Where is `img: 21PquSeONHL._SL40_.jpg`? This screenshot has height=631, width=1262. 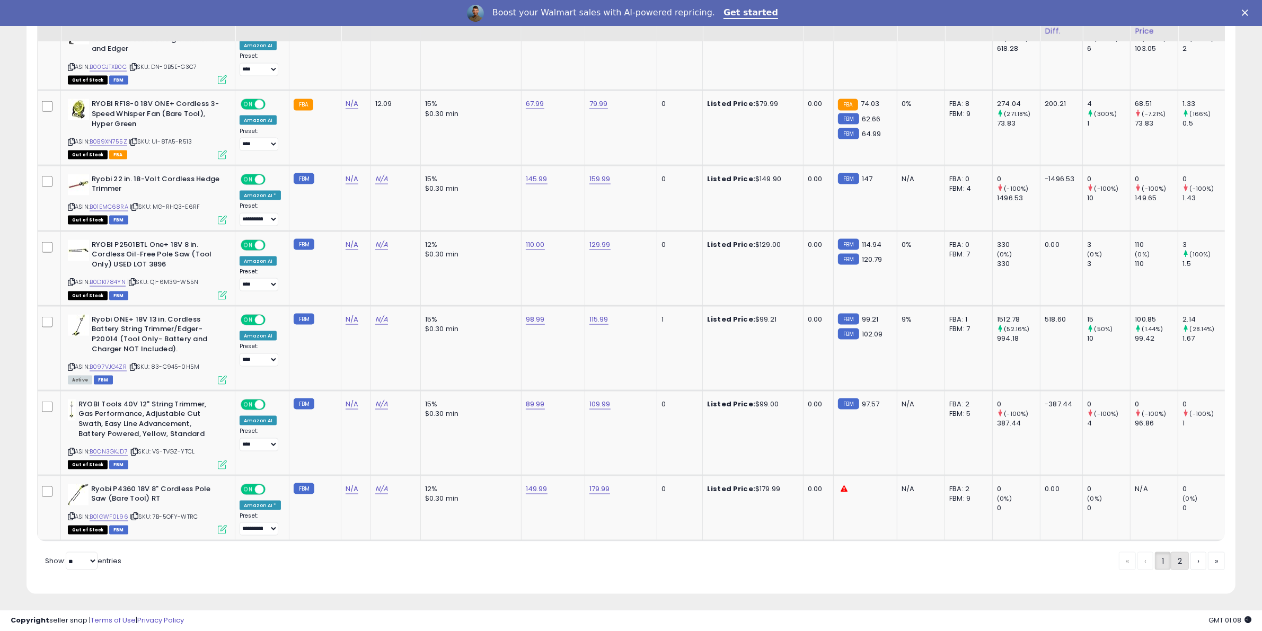
img: 21PquSeONHL._SL40_.jpg is located at coordinates (72, 410).